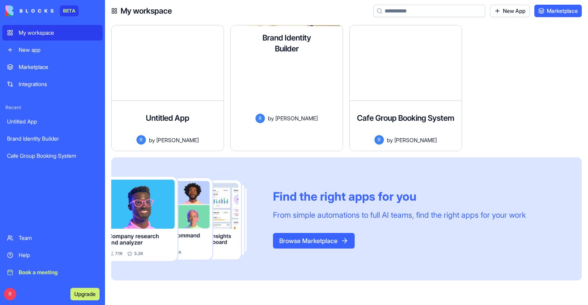 The width and height of the screenshot is (588, 305). Describe the element at coordinates (146, 11) in the screenshot. I see `h4: My workspace` at that location.